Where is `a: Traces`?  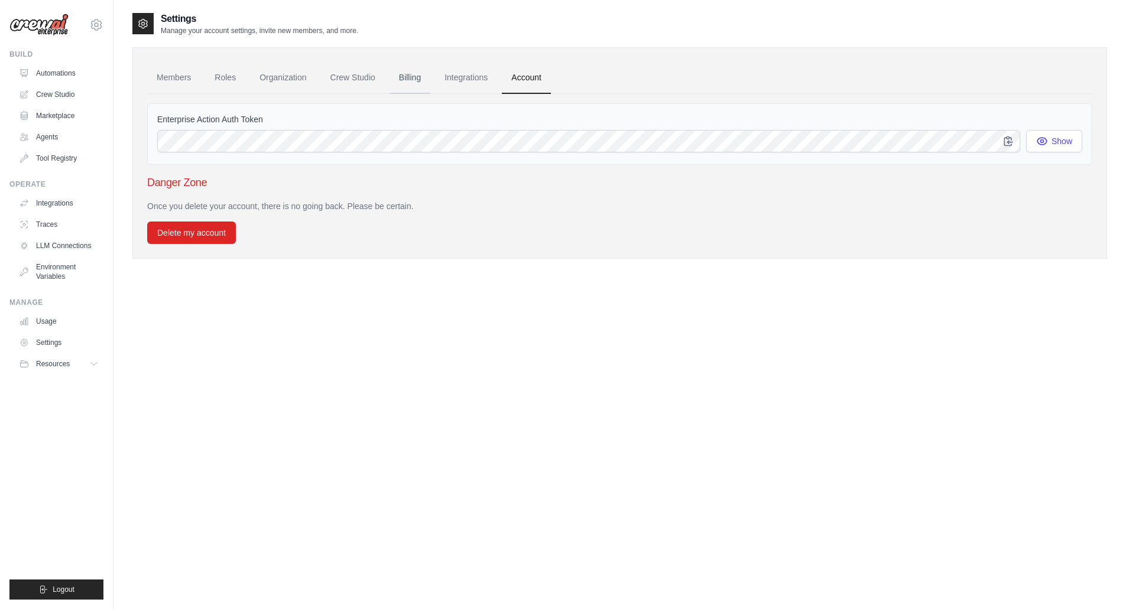 a: Traces is located at coordinates (59, 225).